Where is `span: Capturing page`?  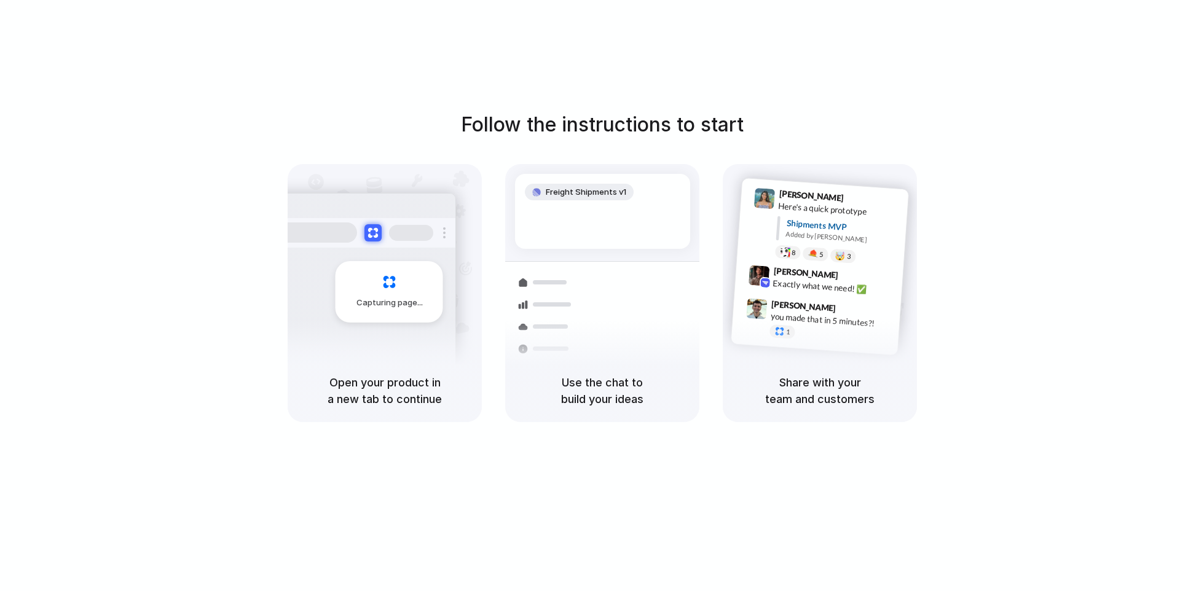 span: Capturing page is located at coordinates (390, 303).